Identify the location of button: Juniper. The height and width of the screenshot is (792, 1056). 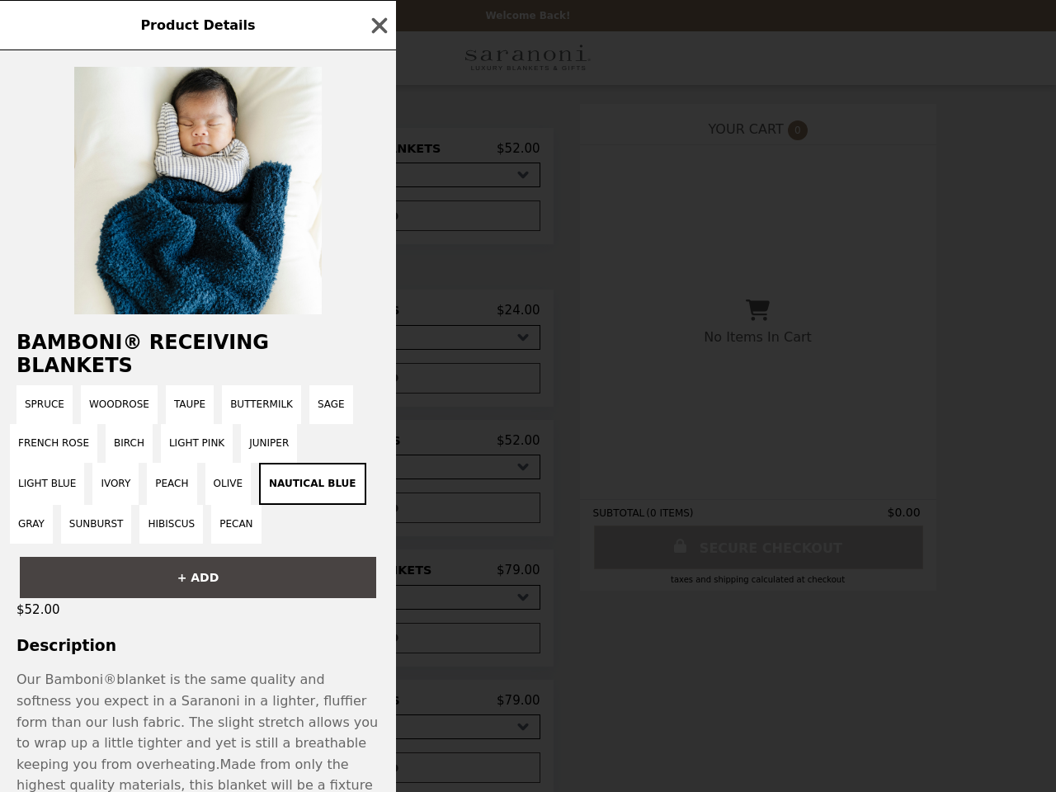
(269, 443).